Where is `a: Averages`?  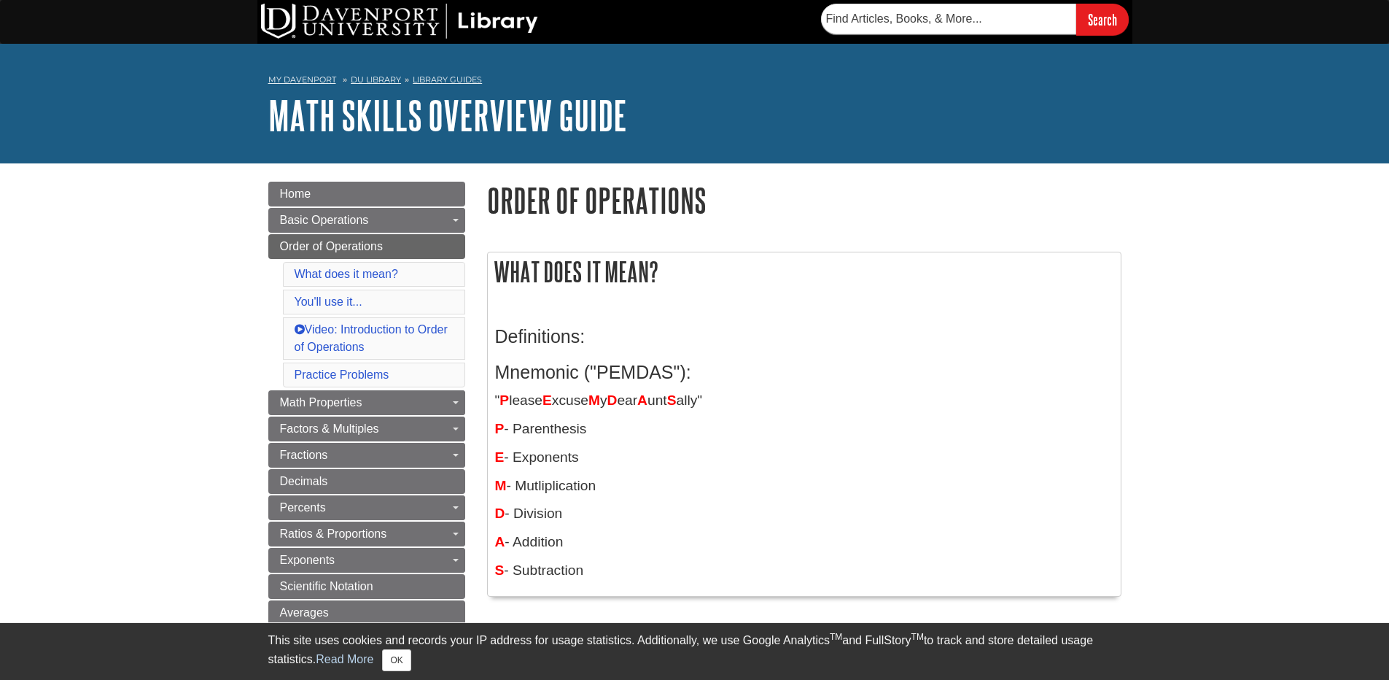
a: Averages is located at coordinates (367, 613).